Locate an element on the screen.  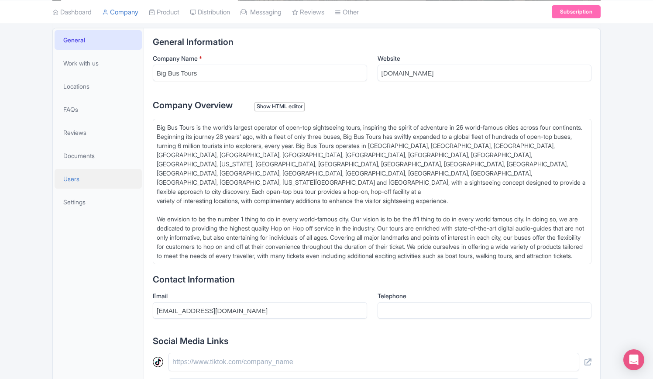
span: Work with us is located at coordinates (81, 63).